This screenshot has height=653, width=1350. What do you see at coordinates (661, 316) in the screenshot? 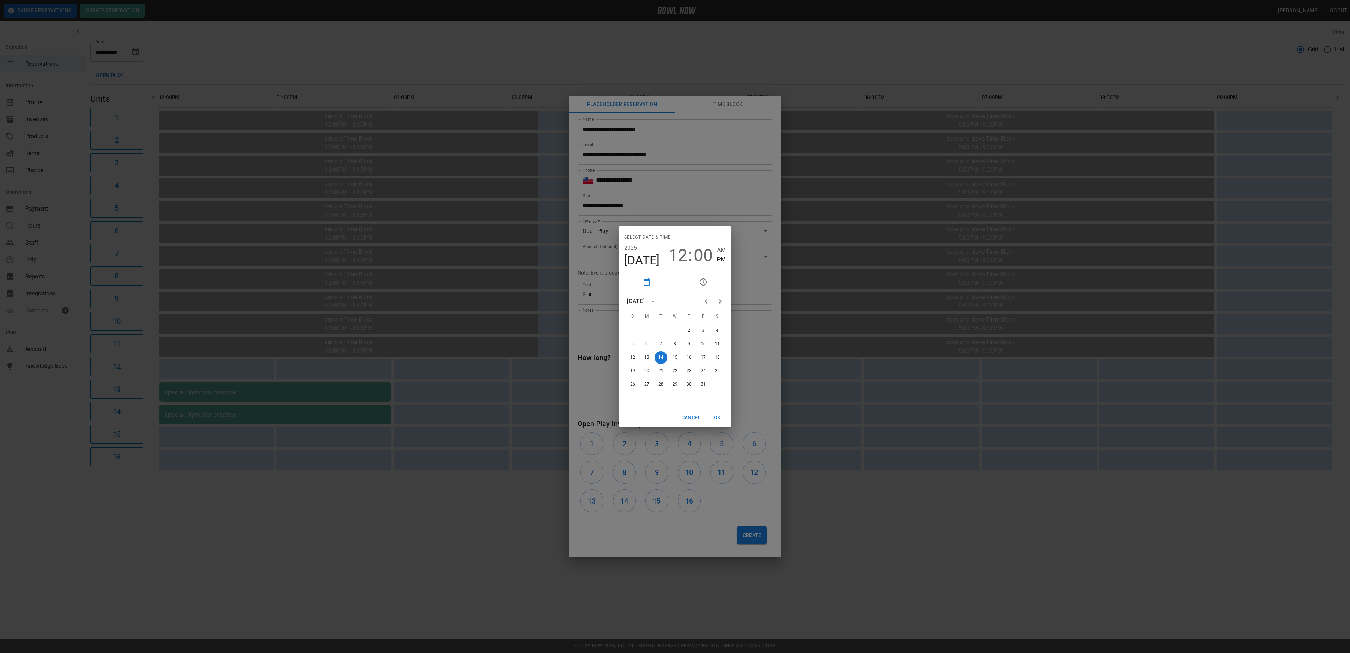
I see `span: Tuesday` at bounding box center [661, 316].